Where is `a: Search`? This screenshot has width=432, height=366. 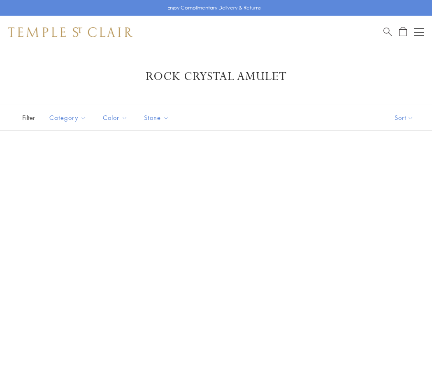 a: Search is located at coordinates (388, 32).